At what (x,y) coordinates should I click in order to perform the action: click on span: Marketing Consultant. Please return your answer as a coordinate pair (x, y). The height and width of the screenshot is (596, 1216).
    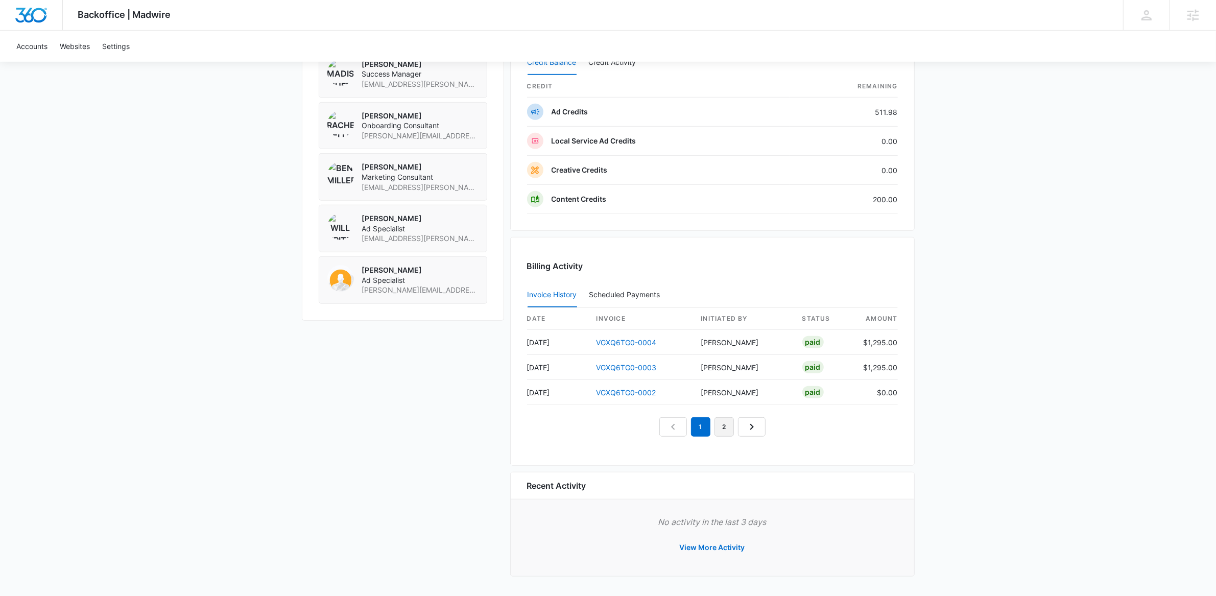
    Looking at the image, I should click on (420, 177).